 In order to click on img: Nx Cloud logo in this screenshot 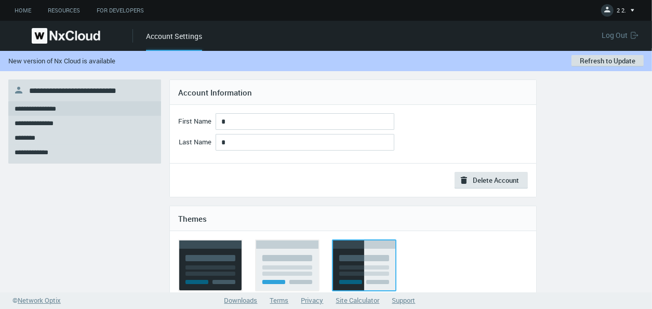, I will do `click(66, 36)`.